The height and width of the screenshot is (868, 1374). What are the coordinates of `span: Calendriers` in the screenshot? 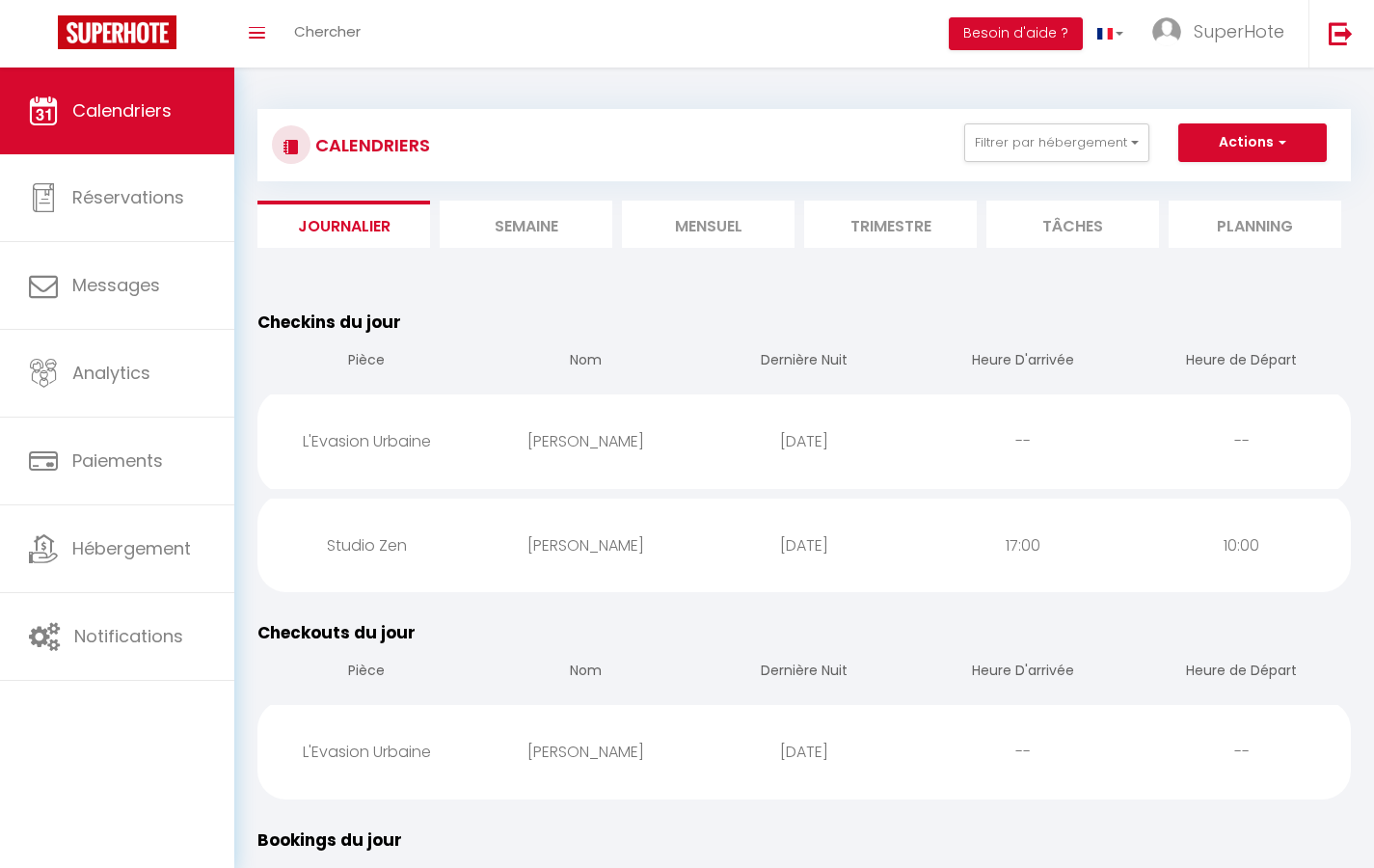 It's located at (122, 110).